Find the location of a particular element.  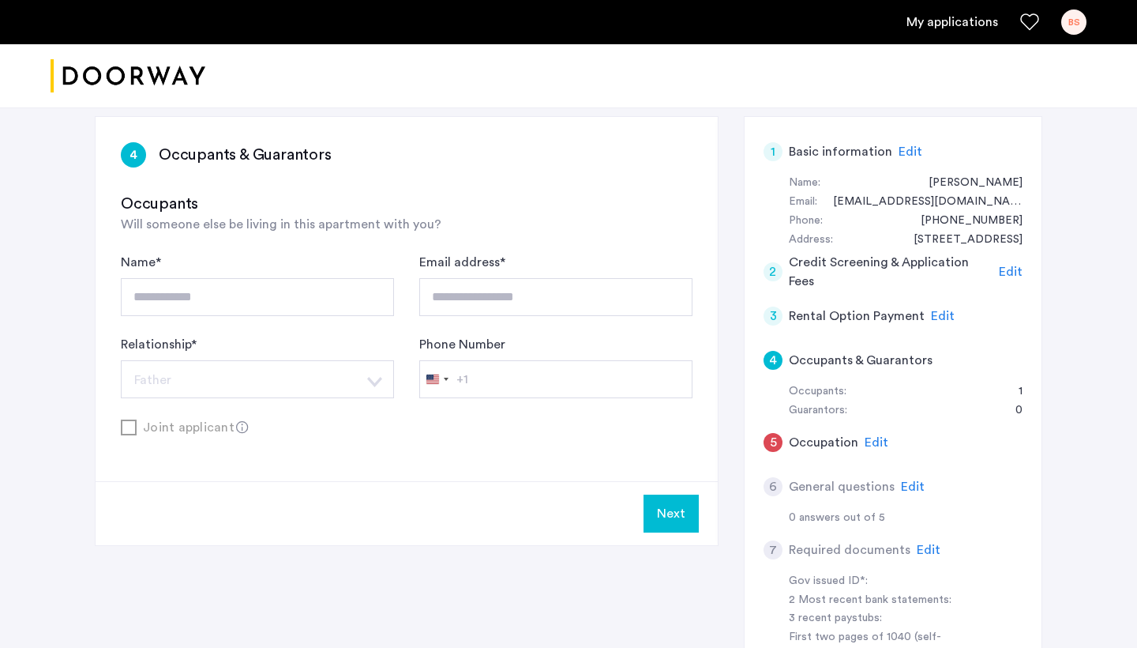

div: Address: is located at coordinates (811, 240).